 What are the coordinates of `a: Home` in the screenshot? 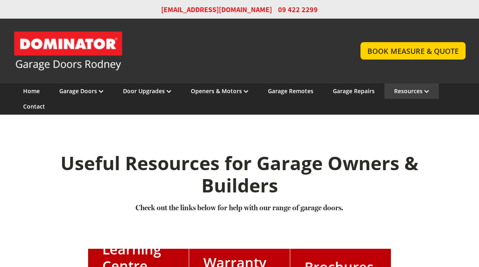 It's located at (31, 91).